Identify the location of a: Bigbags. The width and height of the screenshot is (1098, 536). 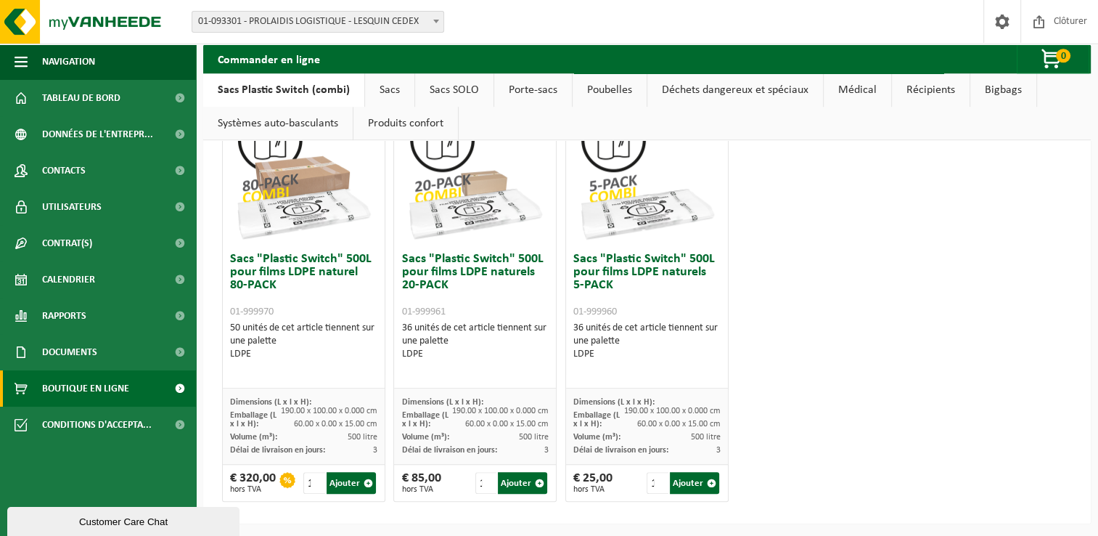
(1003, 90).